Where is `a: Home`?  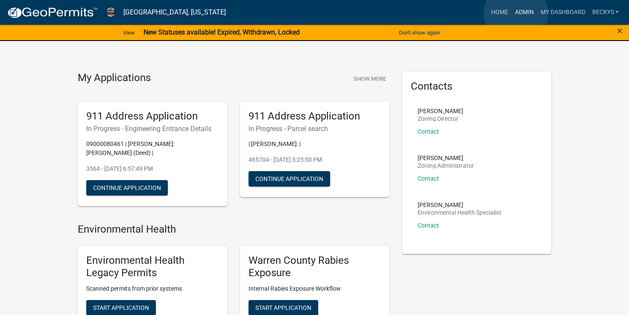
a: Home is located at coordinates (500, 12).